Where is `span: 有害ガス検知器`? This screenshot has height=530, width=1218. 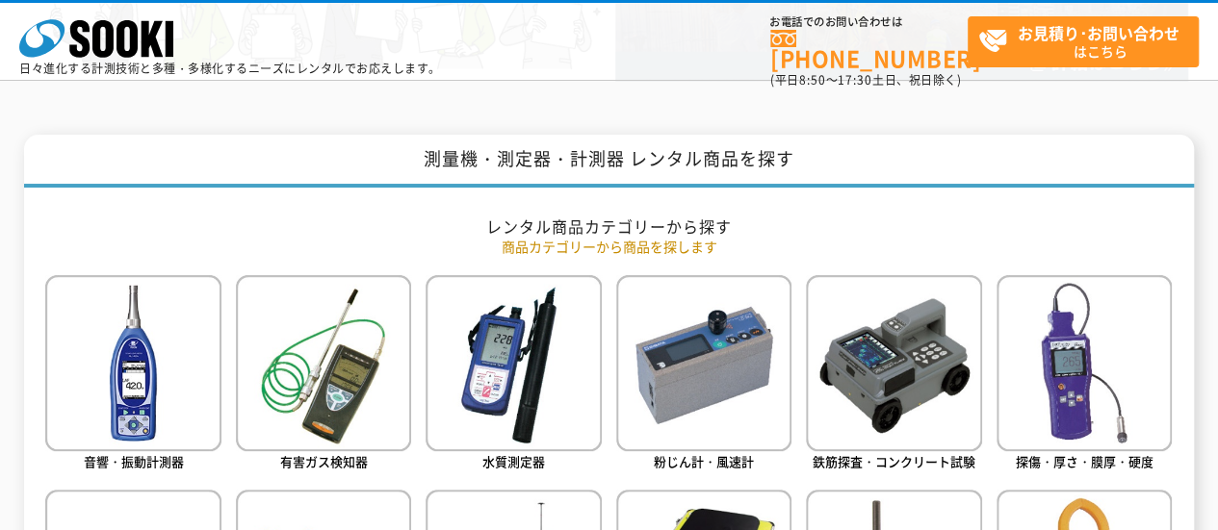 span: 有害ガス検知器 is located at coordinates (323, 461).